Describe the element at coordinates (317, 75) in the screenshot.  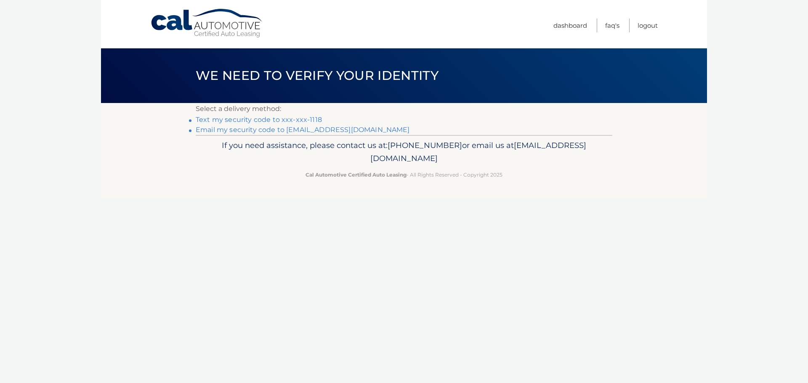
I see `span: We need to verify your identity` at that location.